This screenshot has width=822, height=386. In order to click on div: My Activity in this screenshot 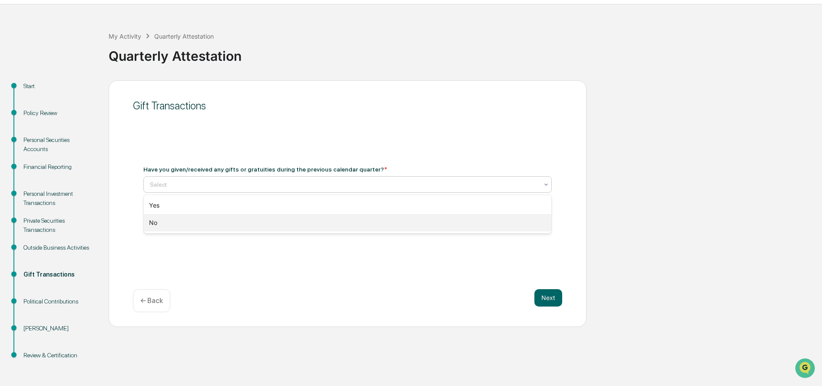, I will do `click(125, 36)`.